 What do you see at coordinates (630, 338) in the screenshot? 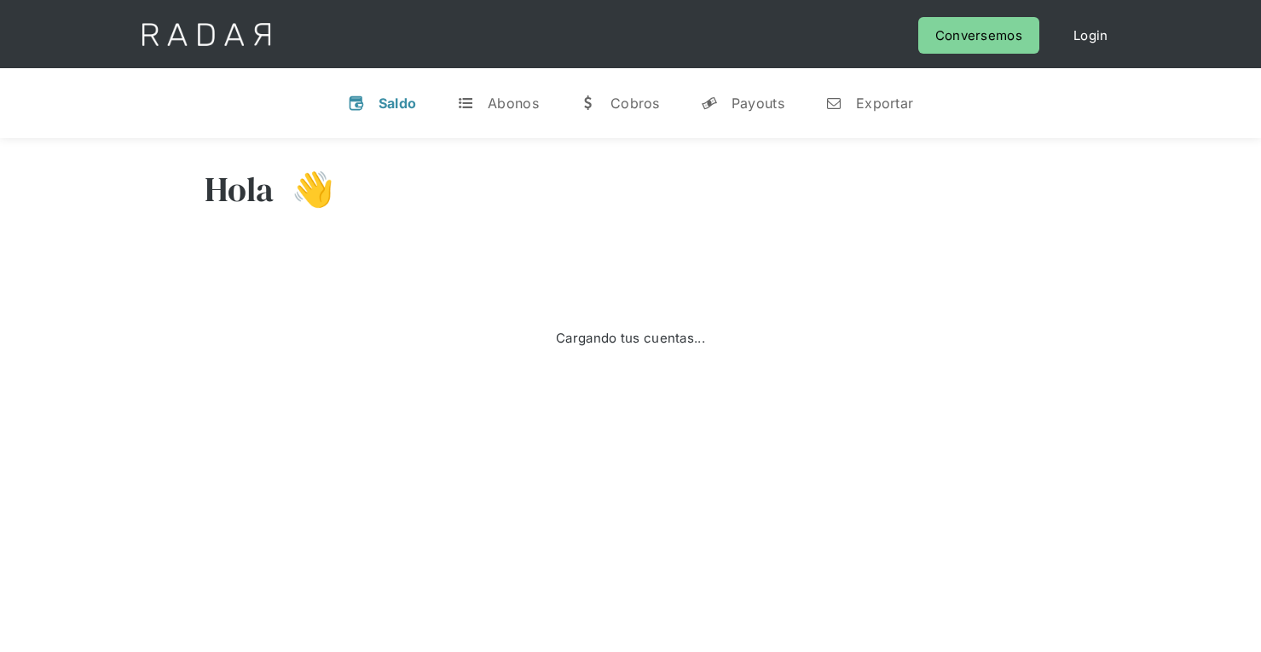
I see `div: Cargando tus cuentas...` at bounding box center [630, 338].